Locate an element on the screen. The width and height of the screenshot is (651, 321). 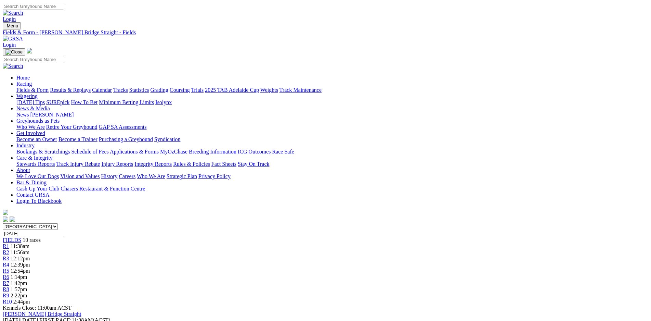
a: How To Bet is located at coordinates (85, 102).